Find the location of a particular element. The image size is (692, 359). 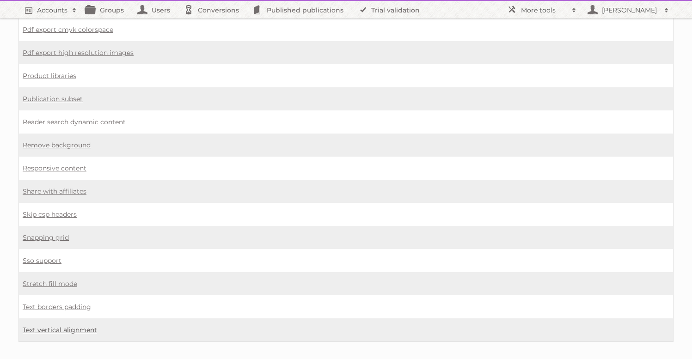

a: More tools is located at coordinates (541, 10).